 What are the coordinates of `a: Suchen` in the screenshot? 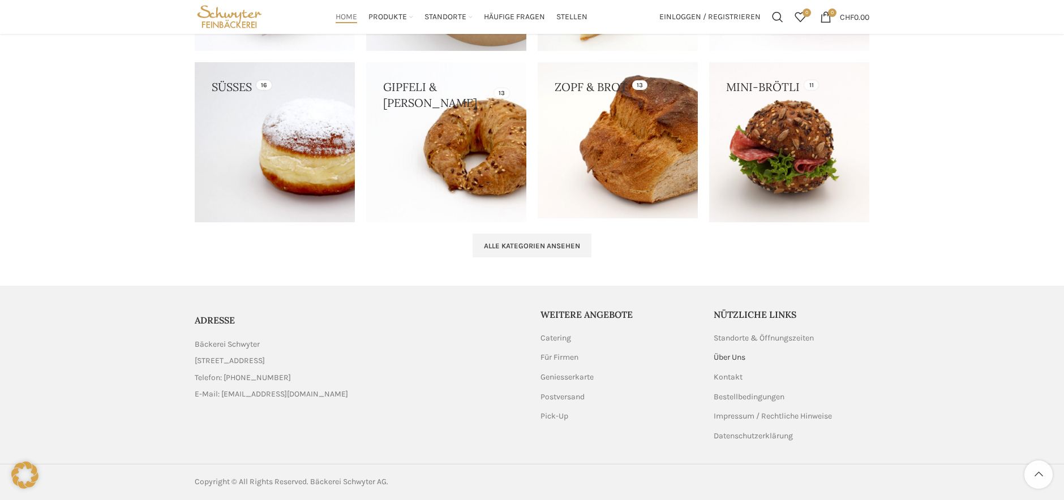 It's located at (777, 17).